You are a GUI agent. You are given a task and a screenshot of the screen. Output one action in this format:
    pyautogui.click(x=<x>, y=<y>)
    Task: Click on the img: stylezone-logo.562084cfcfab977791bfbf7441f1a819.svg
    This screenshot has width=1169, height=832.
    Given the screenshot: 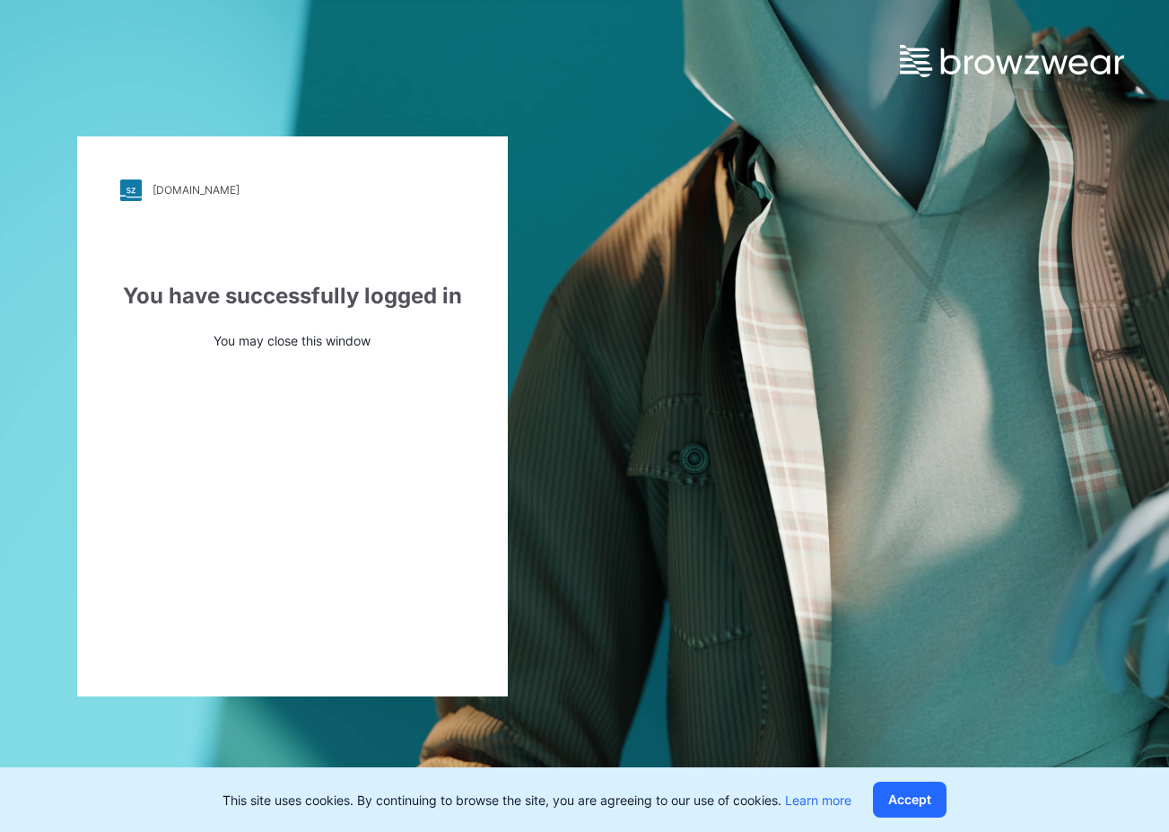 What is the action you would take?
    pyautogui.click(x=131, y=190)
    